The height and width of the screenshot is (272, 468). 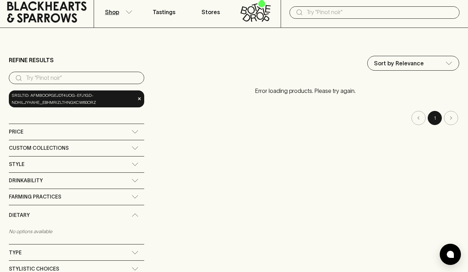 What do you see at coordinates (16, 132) in the screenshot?
I see `span: Price` at bounding box center [16, 132].